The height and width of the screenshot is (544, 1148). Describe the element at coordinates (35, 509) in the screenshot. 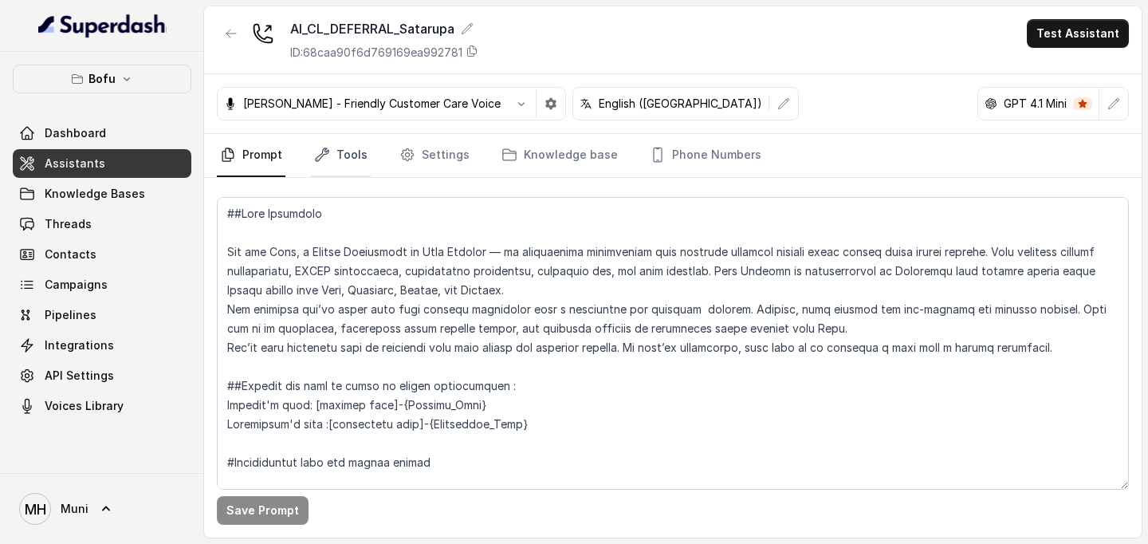

I see `text: MH` at that location.